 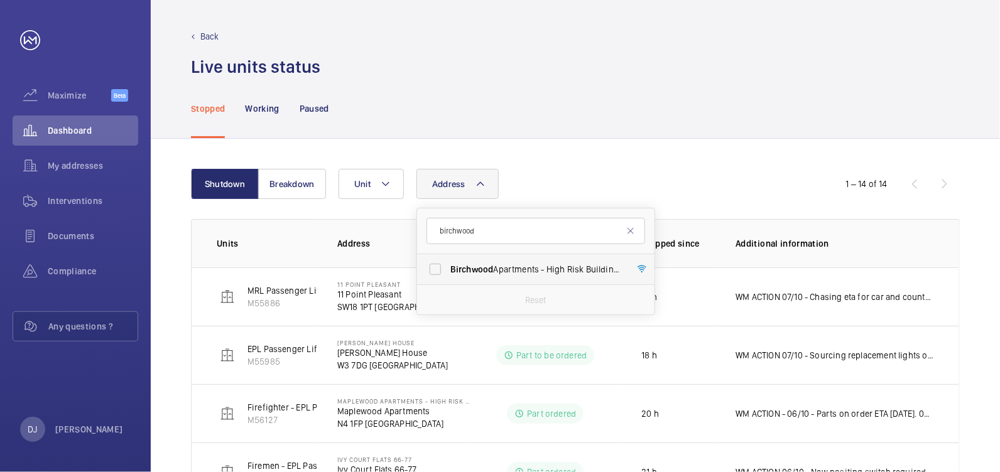 I want to click on p: Firemen - EPL Passenger Lift Flats 66-77, so click(x=325, y=466).